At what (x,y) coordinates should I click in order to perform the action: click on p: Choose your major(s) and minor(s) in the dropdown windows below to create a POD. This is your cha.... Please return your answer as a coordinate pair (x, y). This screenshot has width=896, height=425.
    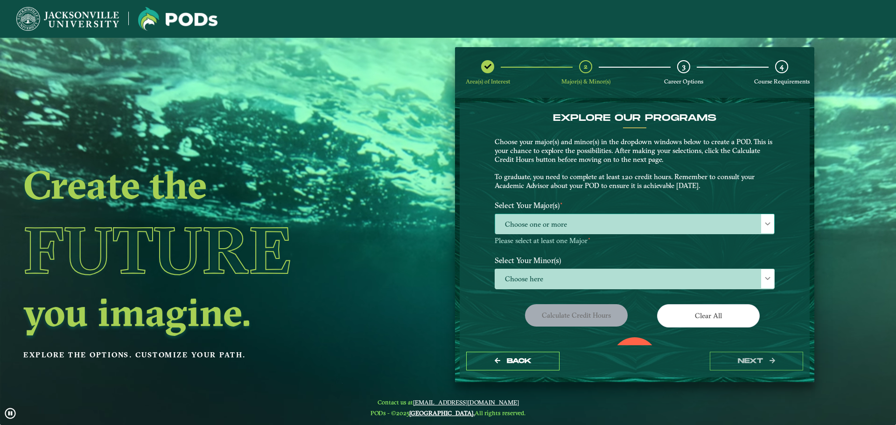
    Looking at the image, I should click on (635, 164).